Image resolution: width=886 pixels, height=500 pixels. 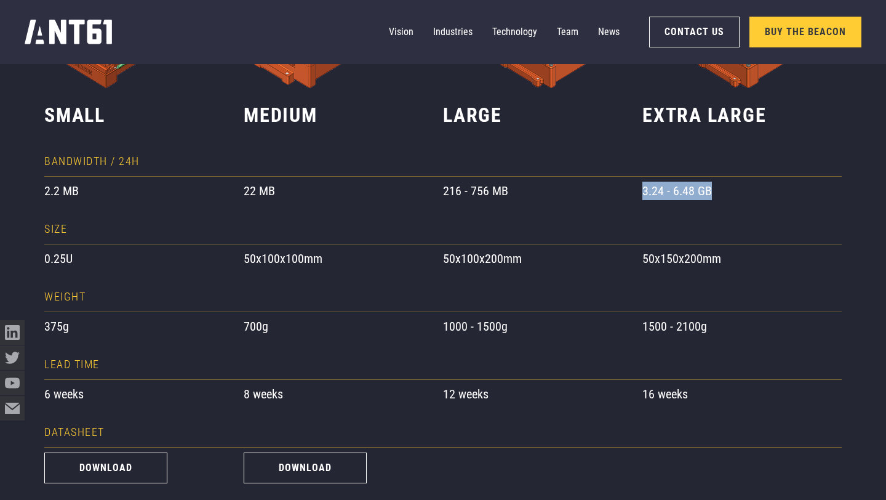 I want to click on div: 50x100x100mm, so click(x=343, y=258).